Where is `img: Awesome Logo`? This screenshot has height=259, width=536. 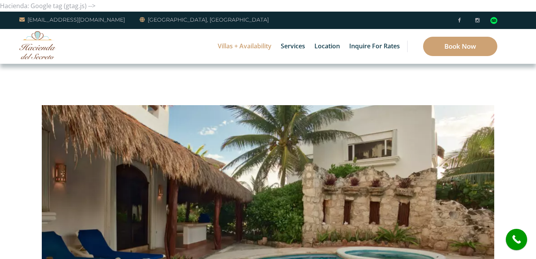 img: Awesome Logo is located at coordinates (37, 45).